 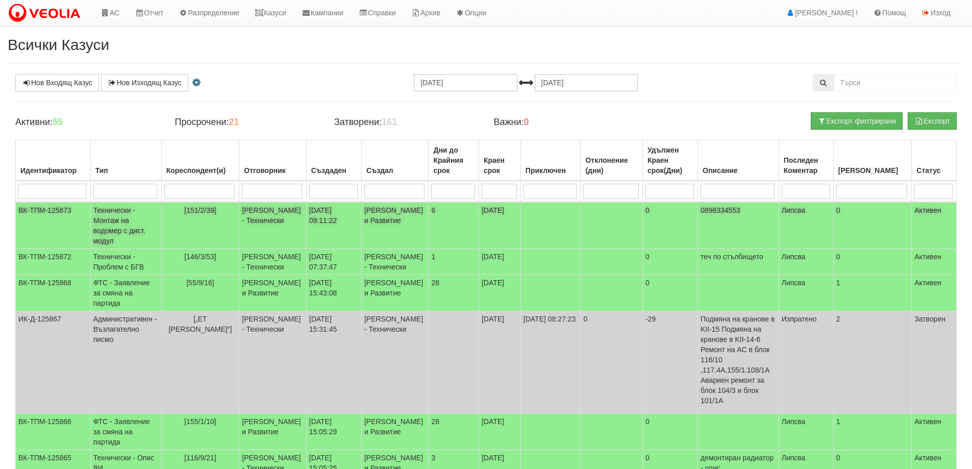 What do you see at coordinates (246, 122) in the screenshot?
I see `h4: Просрочени:` at bounding box center [246, 122].